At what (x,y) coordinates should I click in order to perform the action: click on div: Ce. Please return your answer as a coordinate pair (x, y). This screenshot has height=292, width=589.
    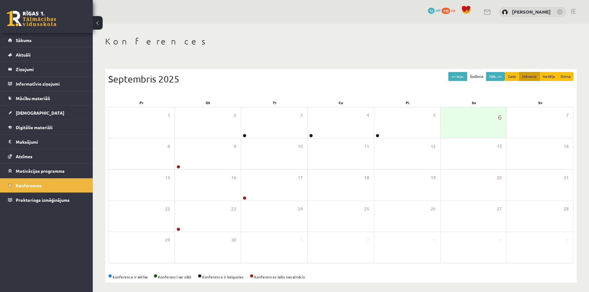
    Looking at the image, I should click on (341, 103).